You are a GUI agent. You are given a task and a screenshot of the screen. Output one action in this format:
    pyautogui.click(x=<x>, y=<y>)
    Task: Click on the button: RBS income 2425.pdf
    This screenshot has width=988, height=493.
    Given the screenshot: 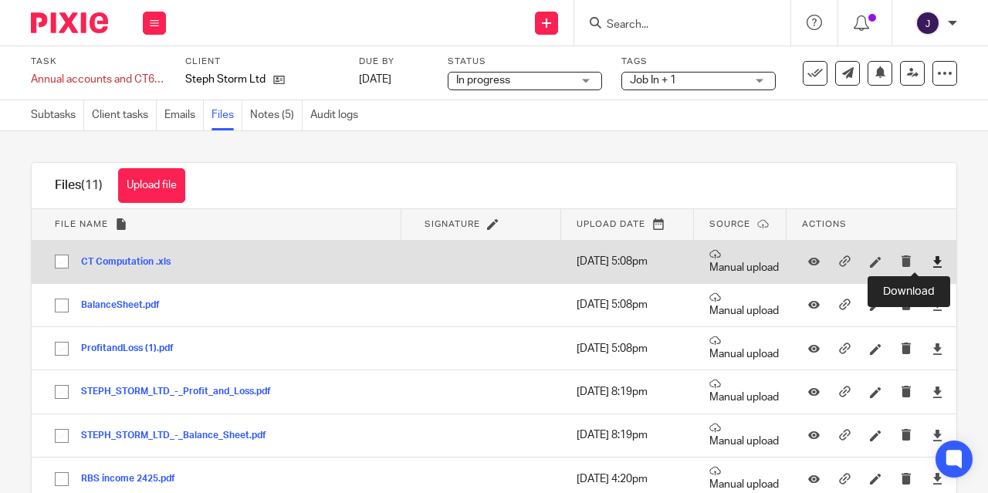 What is the action you would take?
    pyautogui.click(x=133, y=479)
    